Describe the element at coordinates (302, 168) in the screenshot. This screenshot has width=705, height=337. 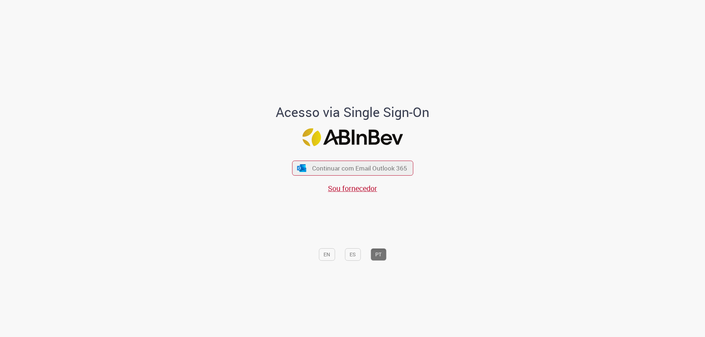
I see `img: ícone Azure/Microsoft 360` at that location.